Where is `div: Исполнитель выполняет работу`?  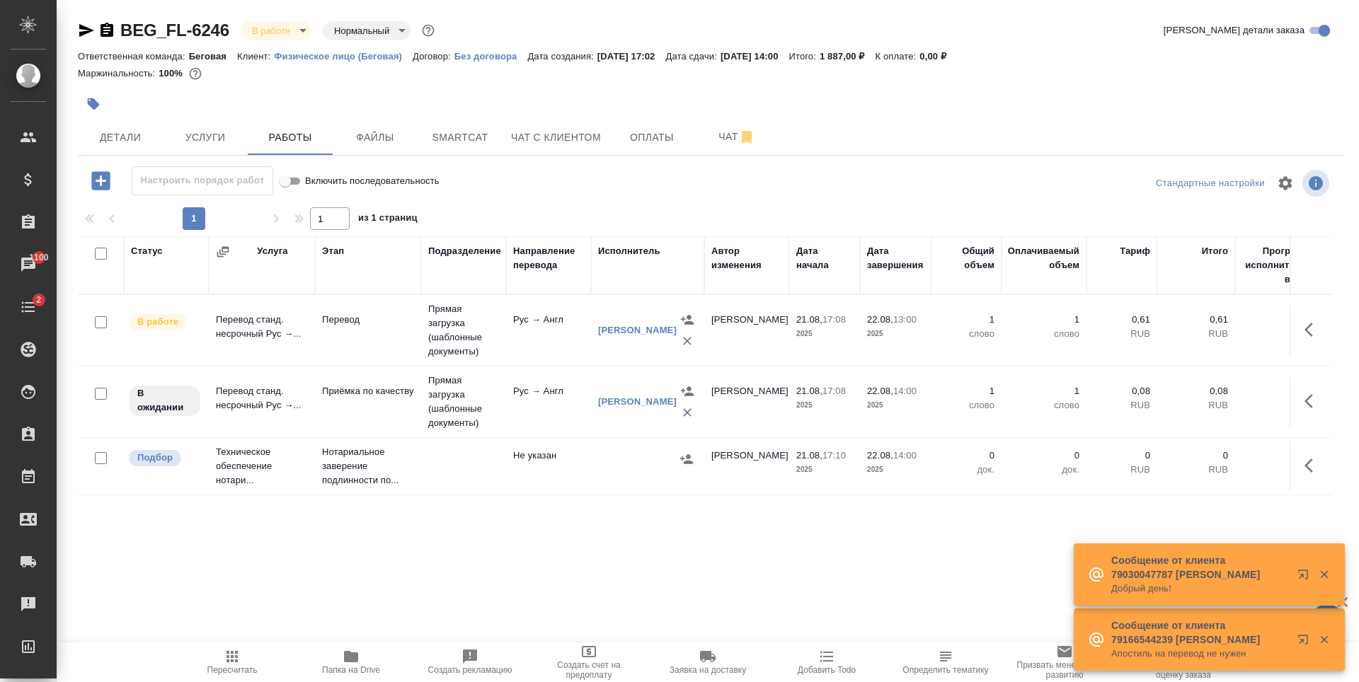 div: Исполнитель выполняет работу is located at coordinates (164, 322).